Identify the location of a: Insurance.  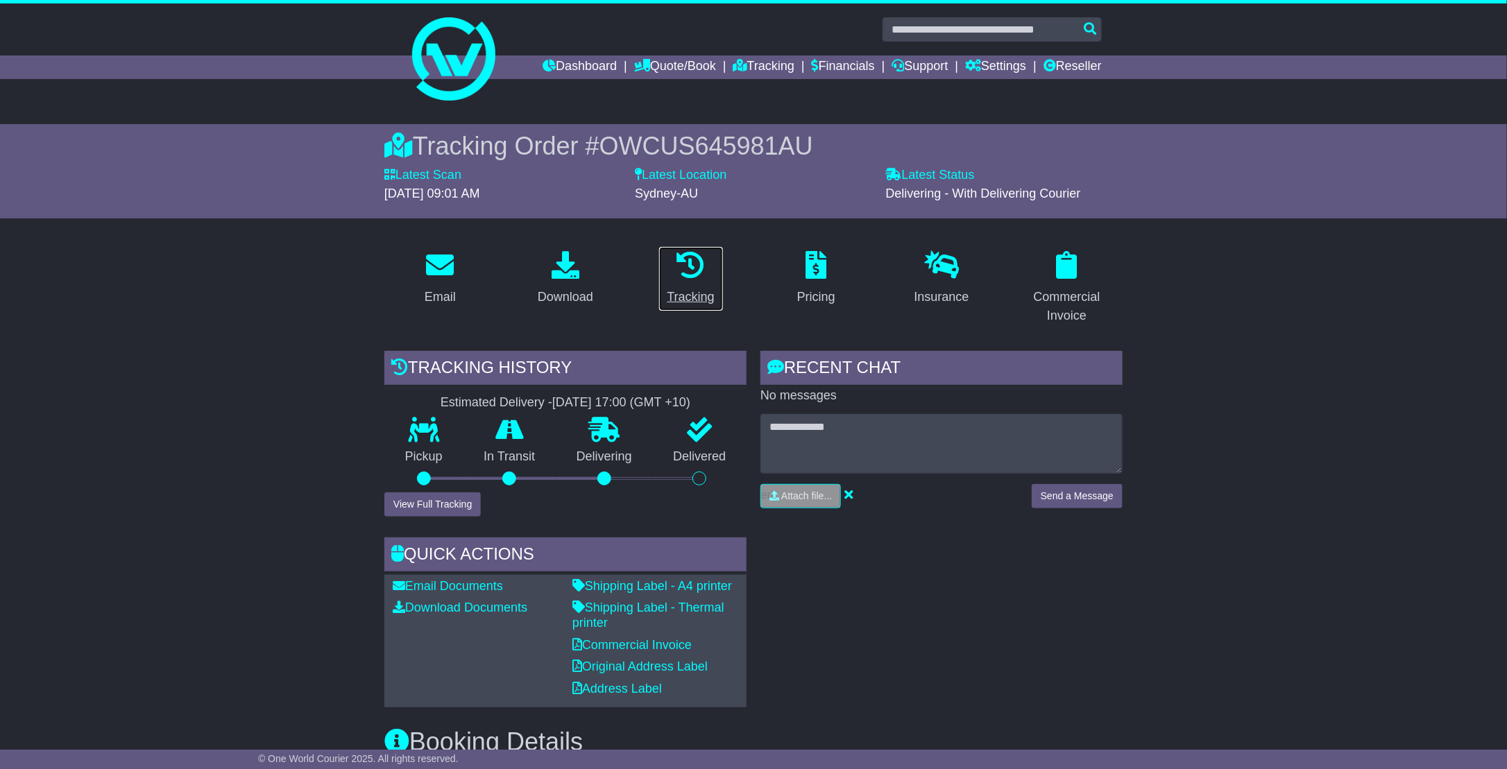
(941, 279).